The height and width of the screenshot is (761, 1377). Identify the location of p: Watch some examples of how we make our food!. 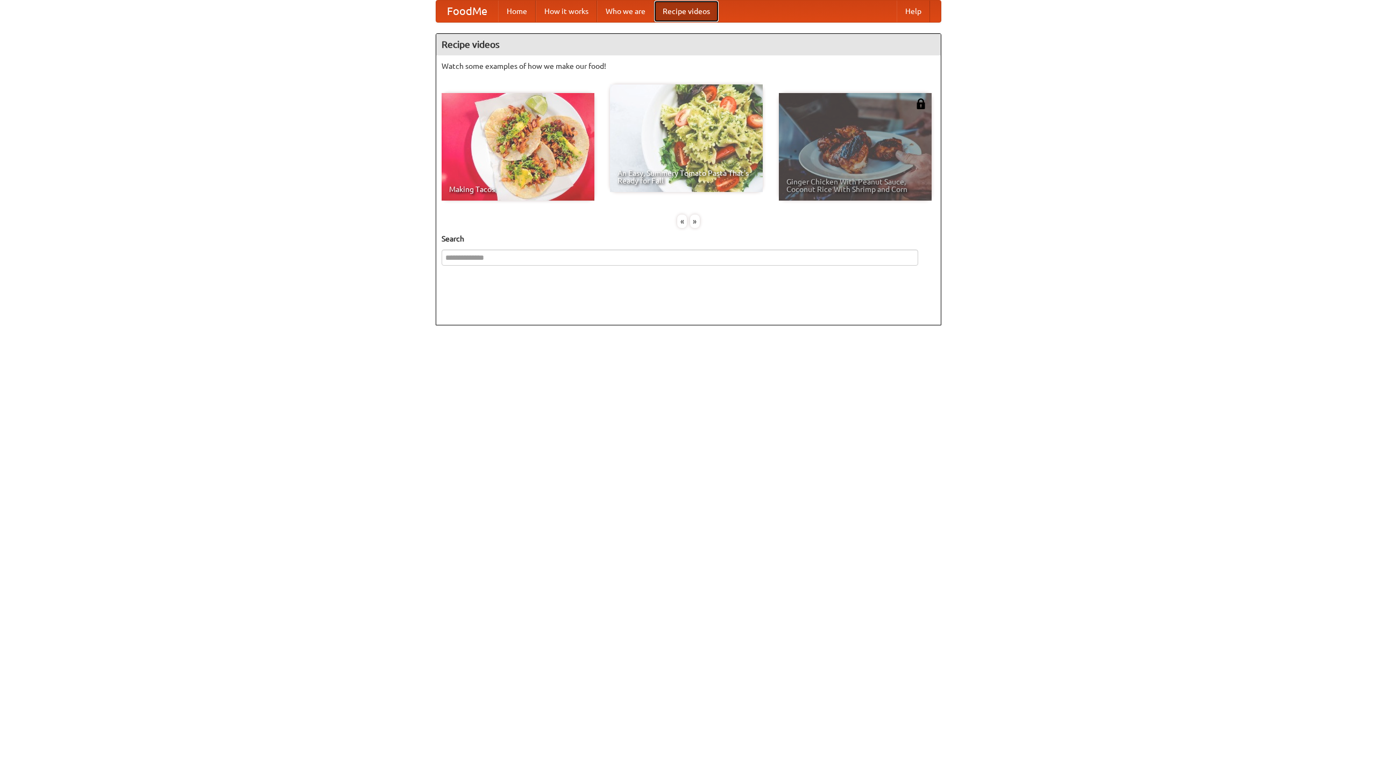
(688, 66).